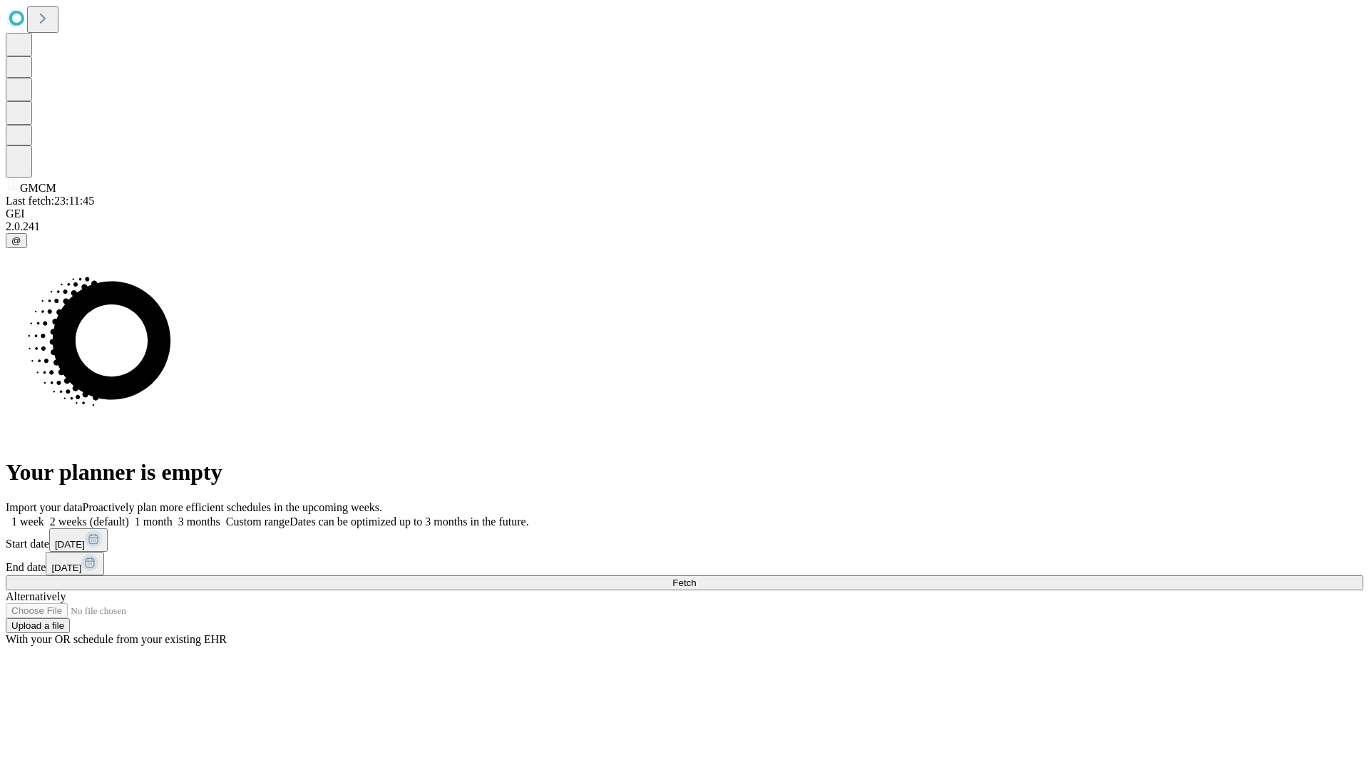  What do you see at coordinates (44, 507) in the screenshot?
I see `span: Import your data` at bounding box center [44, 507].